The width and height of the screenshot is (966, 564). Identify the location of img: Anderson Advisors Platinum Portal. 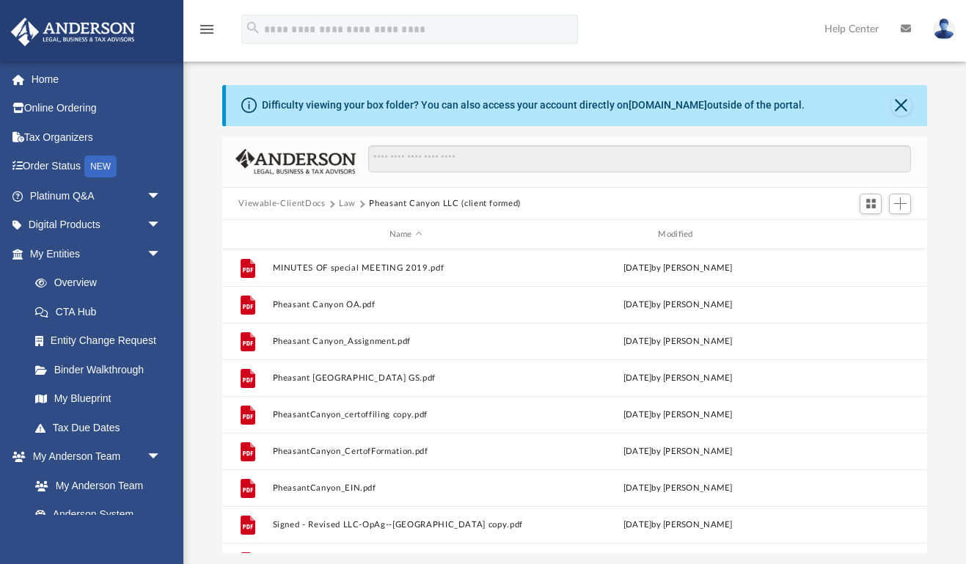
(73, 32).